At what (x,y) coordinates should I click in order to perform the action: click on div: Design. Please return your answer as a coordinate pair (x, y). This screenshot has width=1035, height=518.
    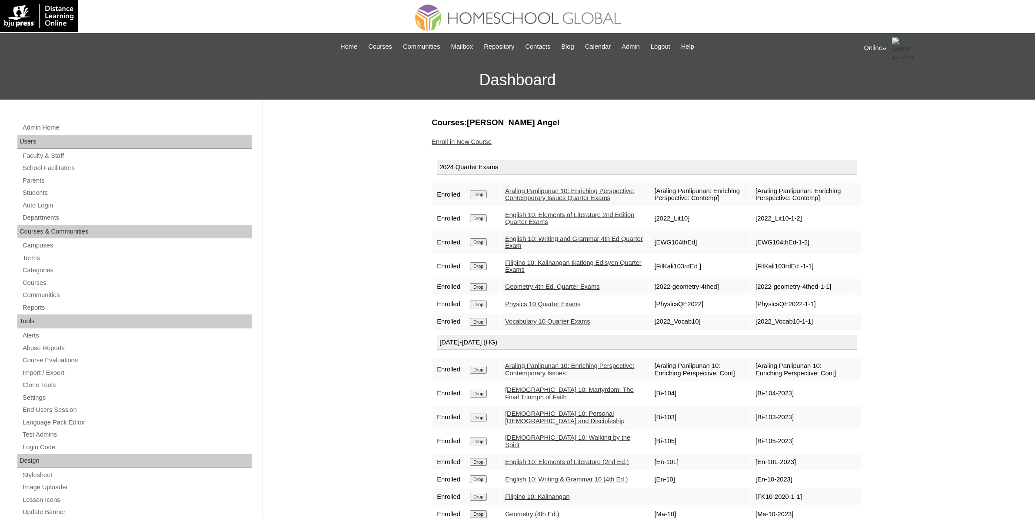
    Looking at the image, I should click on (134, 461).